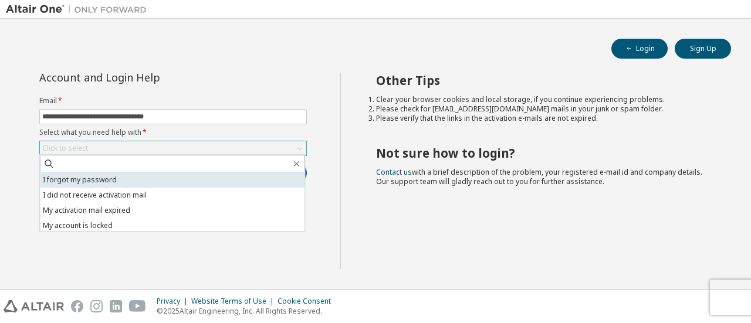 The height and width of the screenshot is (323, 751). Describe the element at coordinates (308, 302) in the screenshot. I see `div: Cookie Consent` at that location.